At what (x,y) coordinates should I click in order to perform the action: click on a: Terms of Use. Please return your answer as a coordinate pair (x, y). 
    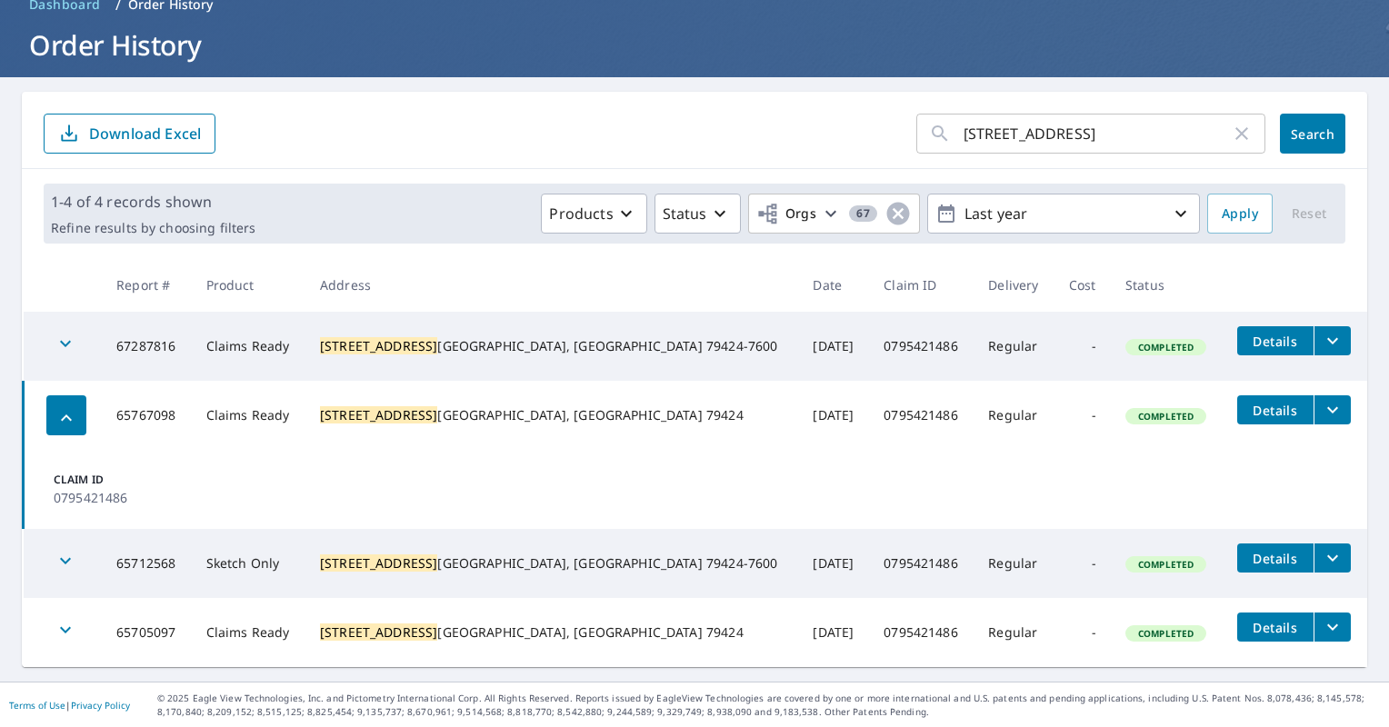
    Looking at the image, I should click on (37, 705).